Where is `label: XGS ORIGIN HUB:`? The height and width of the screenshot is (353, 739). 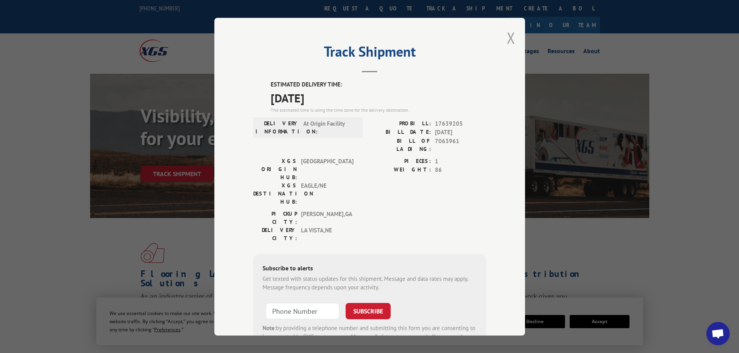
label: XGS ORIGIN HUB: is located at coordinates (275, 169).